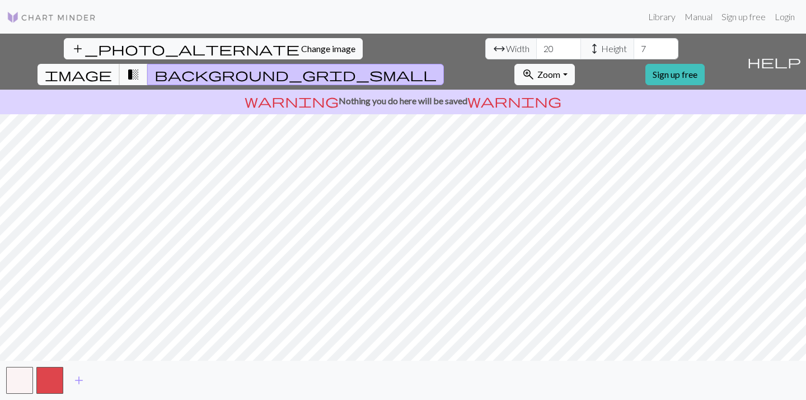 Image resolution: width=806 pixels, height=400 pixels. I want to click on span: add_photo_alternate, so click(185, 49).